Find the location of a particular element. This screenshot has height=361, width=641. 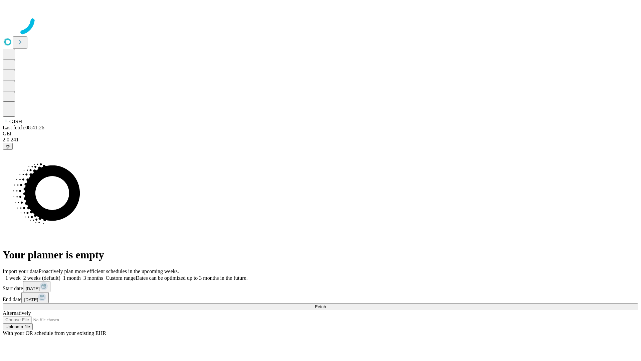

button: Upload a file is located at coordinates (18, 326).